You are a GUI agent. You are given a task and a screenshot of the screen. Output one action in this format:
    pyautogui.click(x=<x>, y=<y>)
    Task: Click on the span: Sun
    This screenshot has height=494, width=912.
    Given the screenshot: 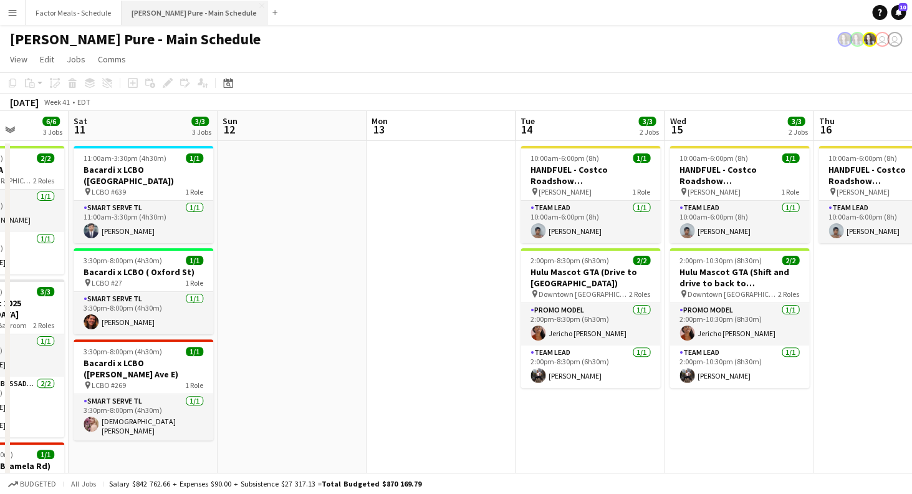 What is the action you would take?
    pyautogui.click(x=230, y=121)
    